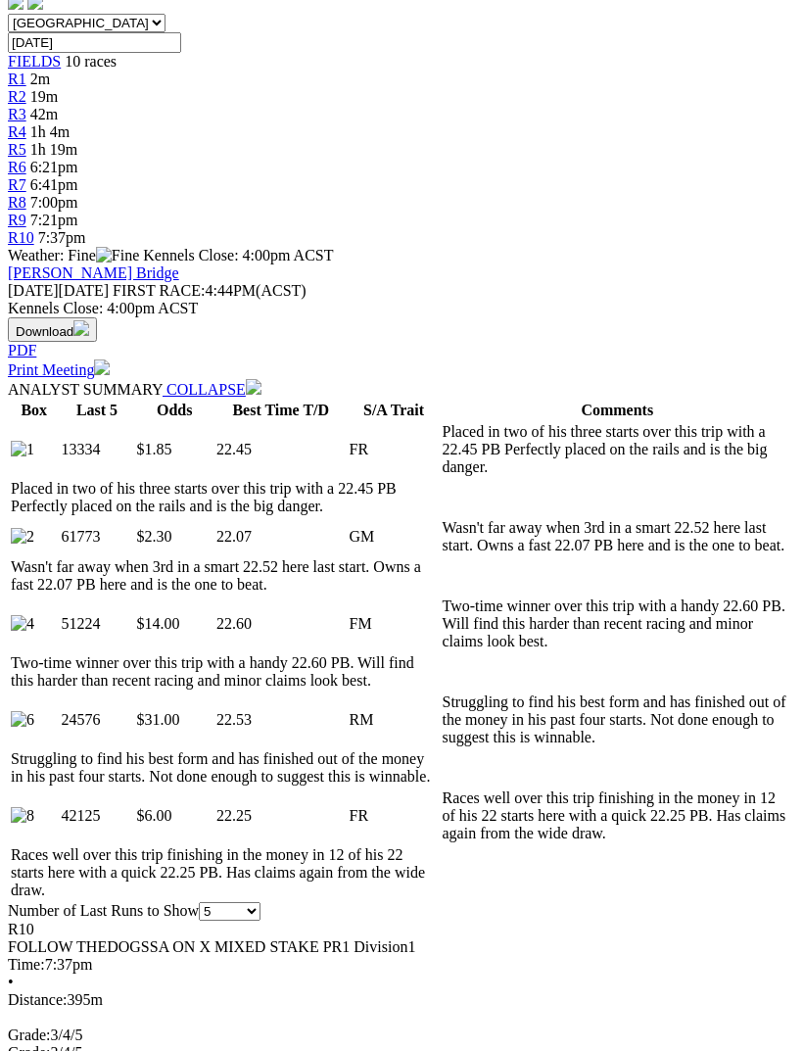 Image resolution: width=803 pixels, height=1051 pixels. Describe the element at coordinates (401, 947) in the screenshot. I see `div: FOLLOW THEDOGSSA ON X MIXED STAKE PR1 Division1` at that location.